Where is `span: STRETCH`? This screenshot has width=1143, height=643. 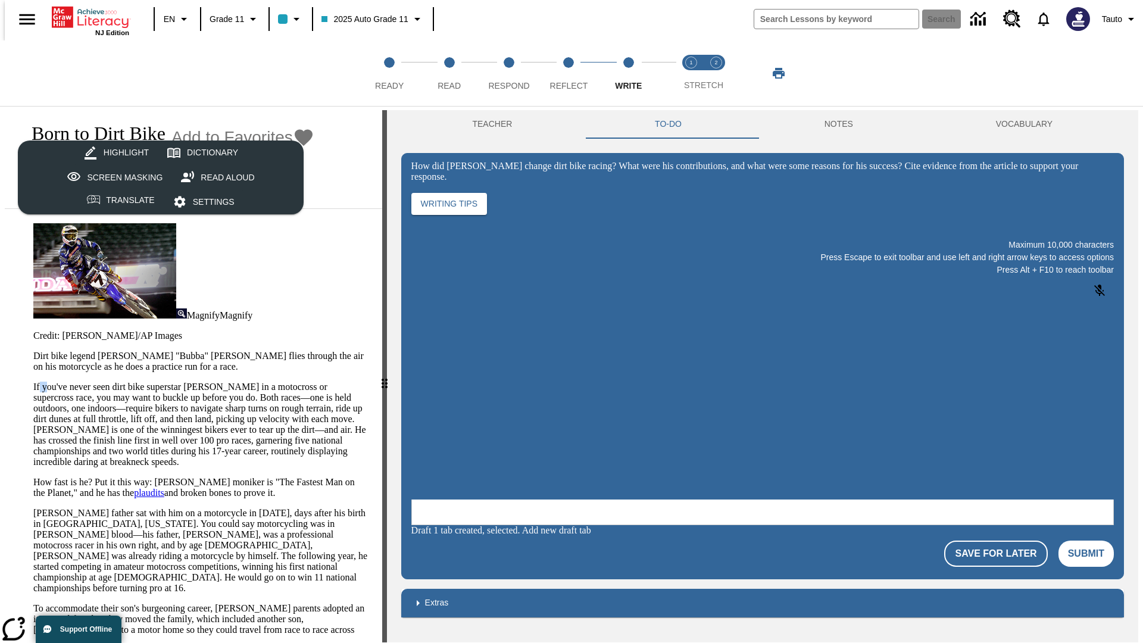 span: STRETCH is located at coordinates (704, 85).